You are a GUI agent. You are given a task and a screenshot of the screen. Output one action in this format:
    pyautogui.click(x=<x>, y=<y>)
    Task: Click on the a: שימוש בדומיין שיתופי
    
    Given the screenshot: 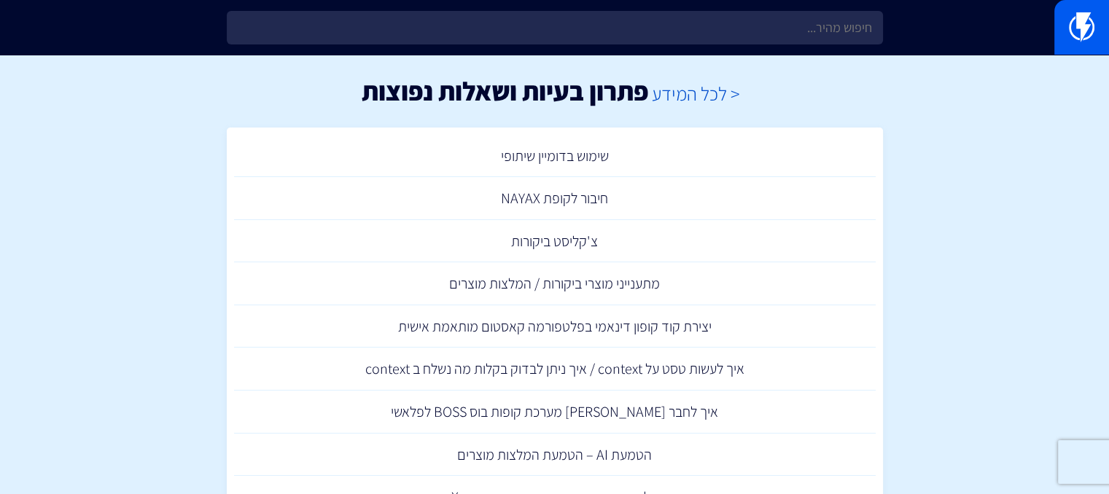 What is the action you would take?
    pyautogui.click(x=555, y=156)
    